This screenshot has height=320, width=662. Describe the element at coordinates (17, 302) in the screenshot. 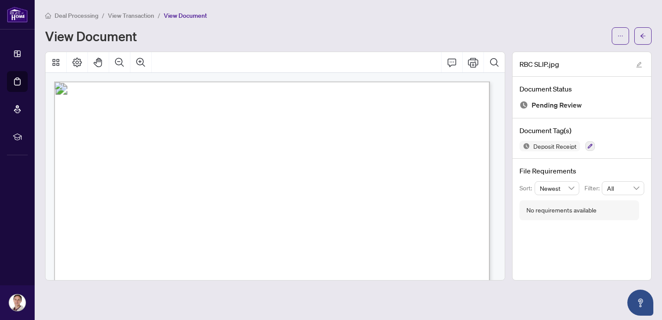

I see `img: Profile Icon` at that location.